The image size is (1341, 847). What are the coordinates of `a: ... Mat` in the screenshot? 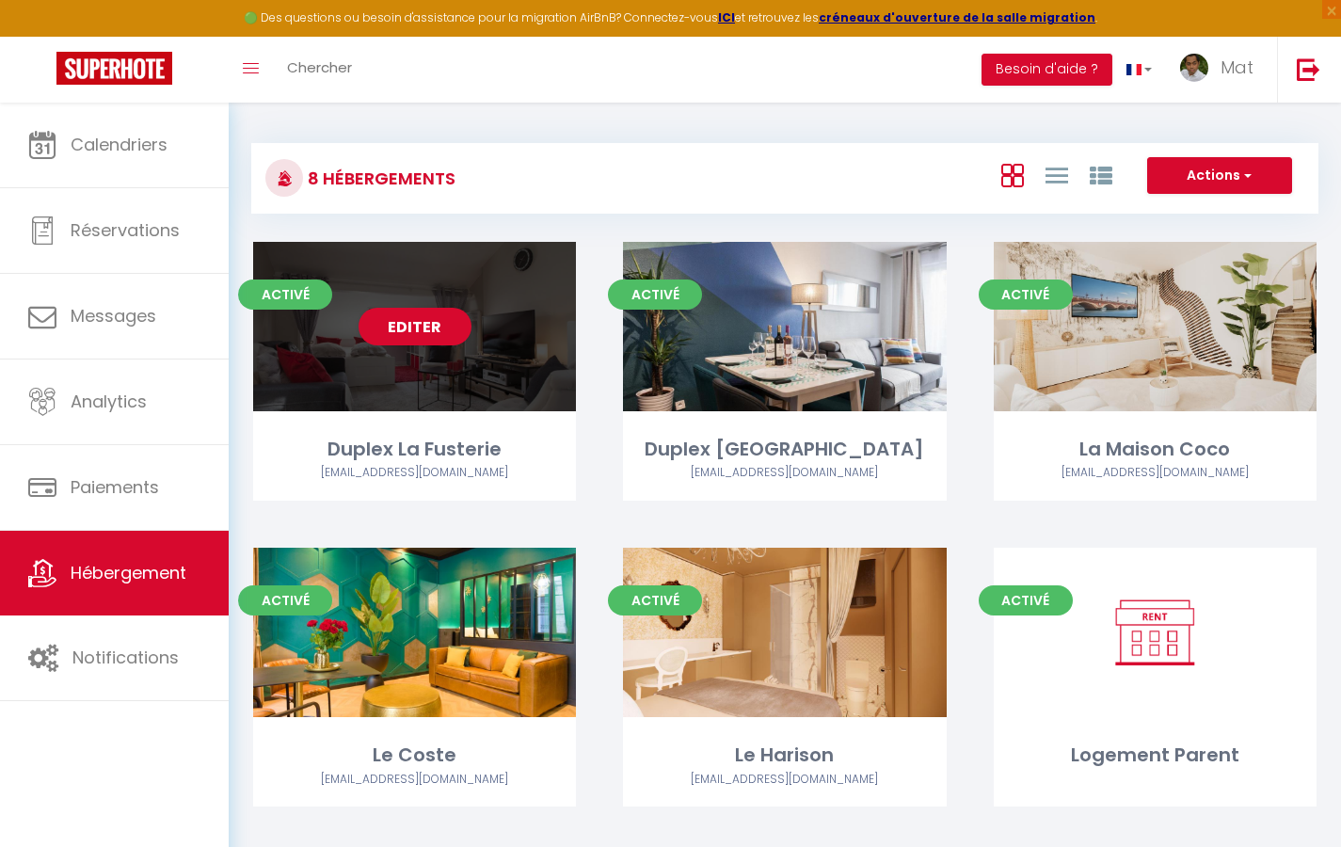 It's located at (1221, 70).